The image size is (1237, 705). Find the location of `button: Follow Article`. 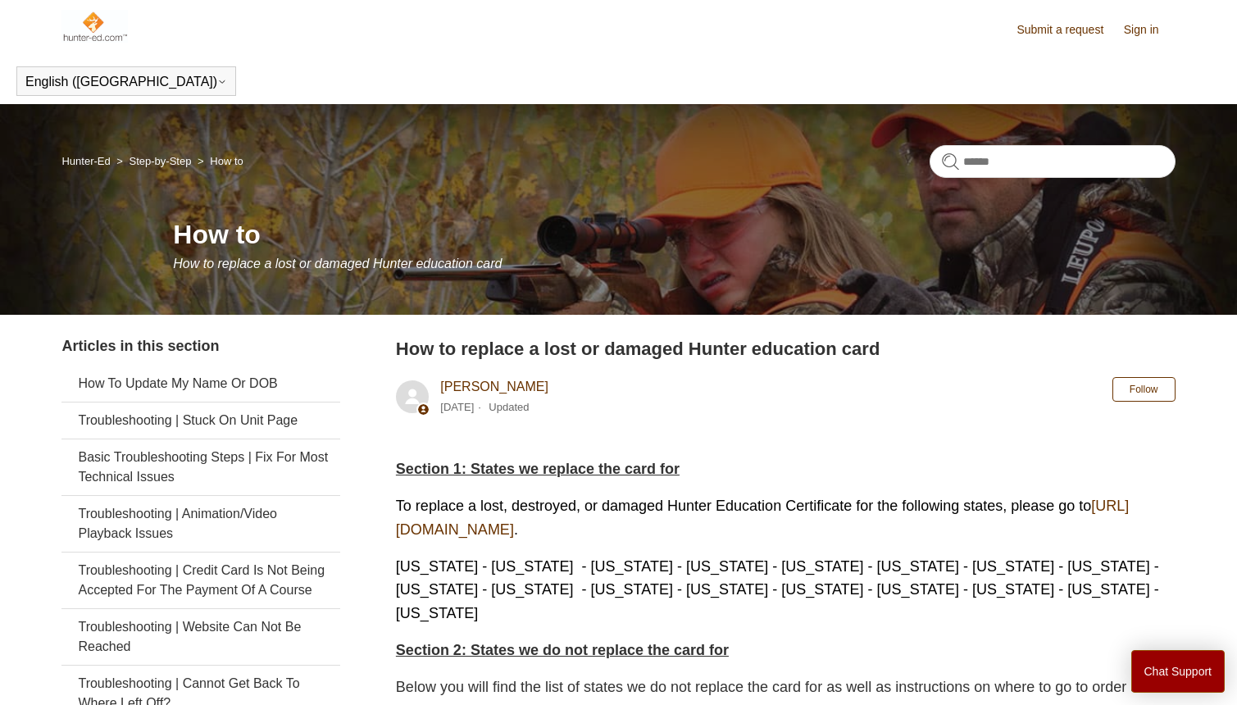

button: Follow Article is located at coordinates (1144, 389).